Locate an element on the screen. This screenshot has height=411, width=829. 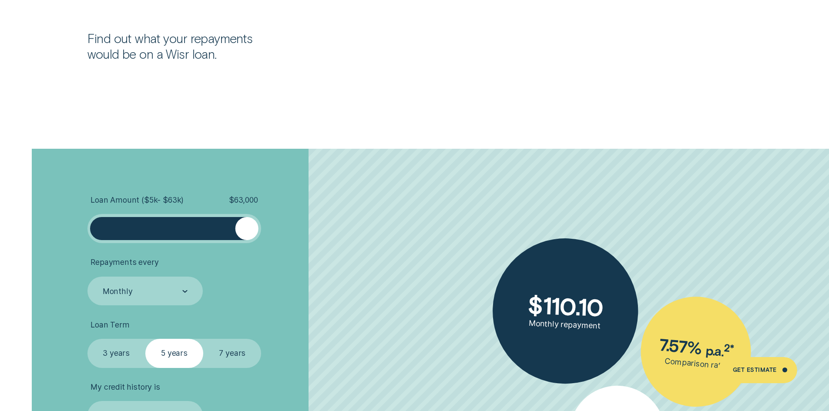
span: $ 63,000 is located at coordinates (243, 200).